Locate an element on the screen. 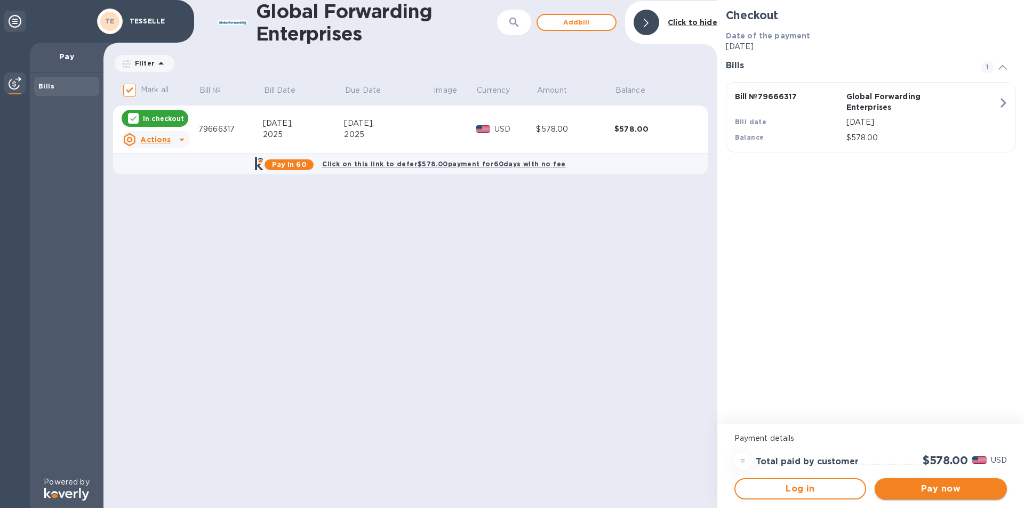 The height and width of the screenshot is (508, 1024). h3: Total paid by customer is located at coordinates (807, 462).